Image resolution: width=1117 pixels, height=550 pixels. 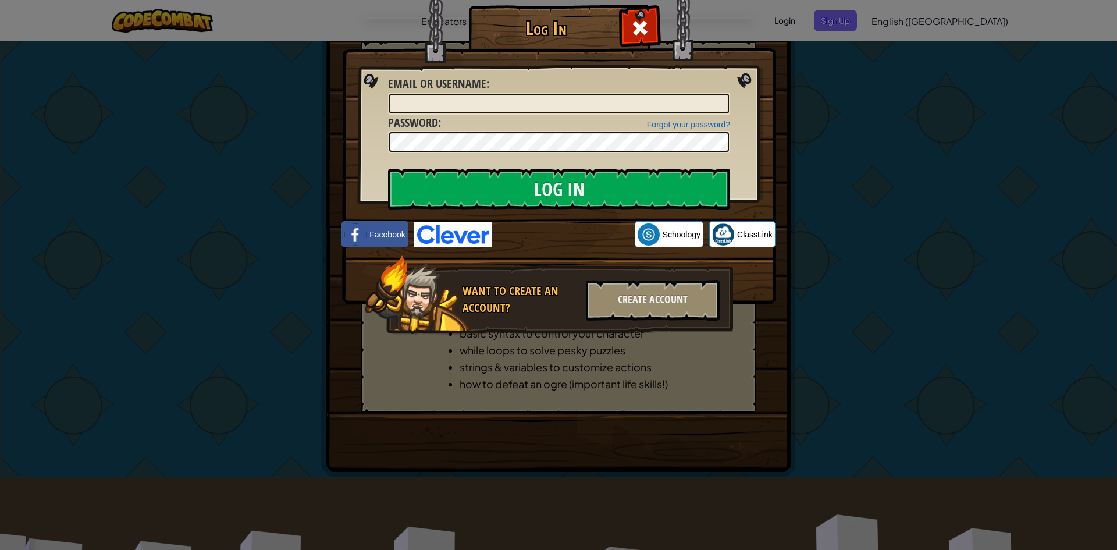 I want to click on img: clever-logo-blue.png, so click(x=453, y=234).